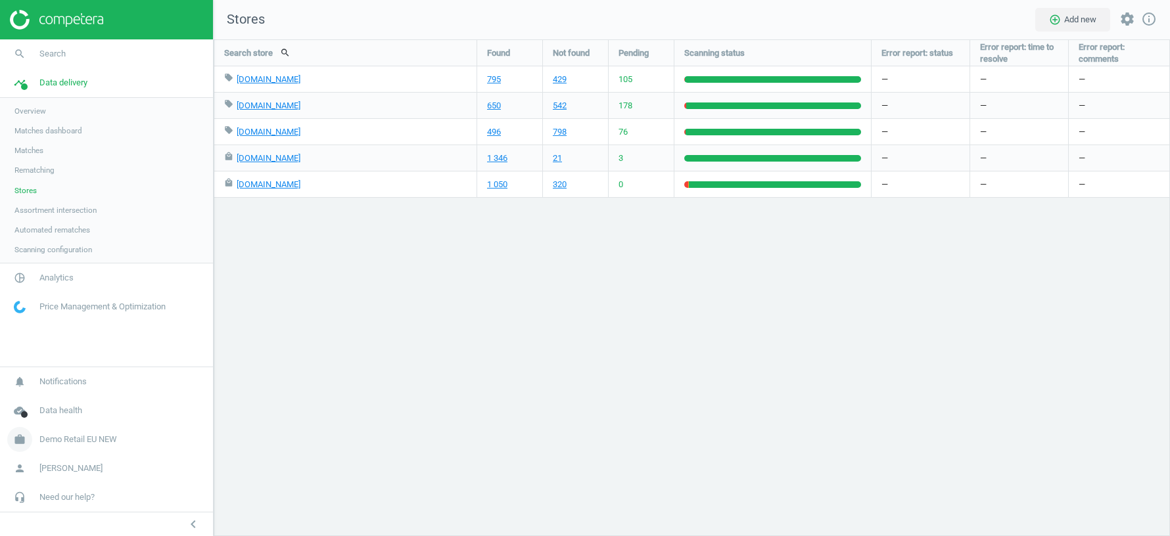  What do you see at coordinates (1149, 20) in the screenshot?
I see `a: info_outline` at bounding box center [1149, 20].